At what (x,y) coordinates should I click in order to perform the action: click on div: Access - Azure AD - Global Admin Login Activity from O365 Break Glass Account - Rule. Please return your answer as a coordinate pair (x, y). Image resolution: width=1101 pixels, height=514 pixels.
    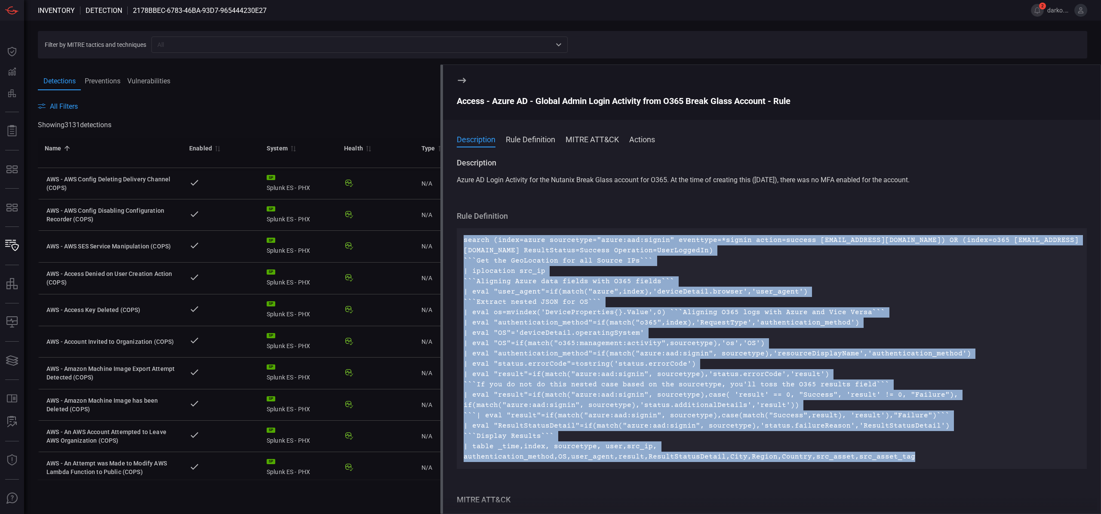
    Looking at the image, I should click on (772, 101).